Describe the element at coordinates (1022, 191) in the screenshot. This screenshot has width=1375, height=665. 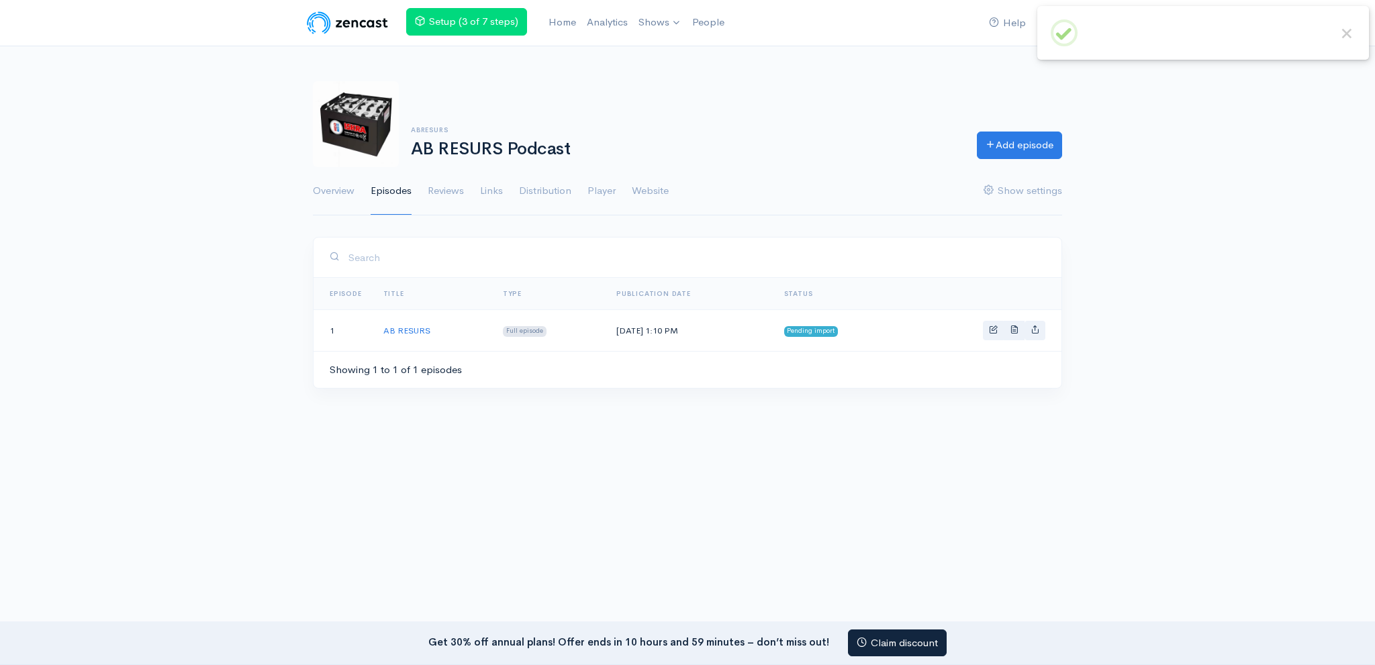
I see `a: Show settings` at that location.